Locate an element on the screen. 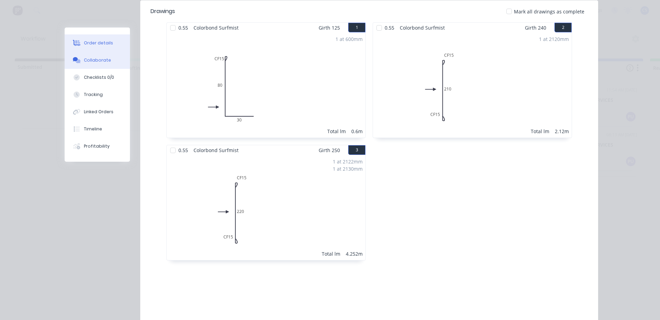 The height and width of the screenshot is (320, 660). div: Timeline is located at coordinates (93, 129).